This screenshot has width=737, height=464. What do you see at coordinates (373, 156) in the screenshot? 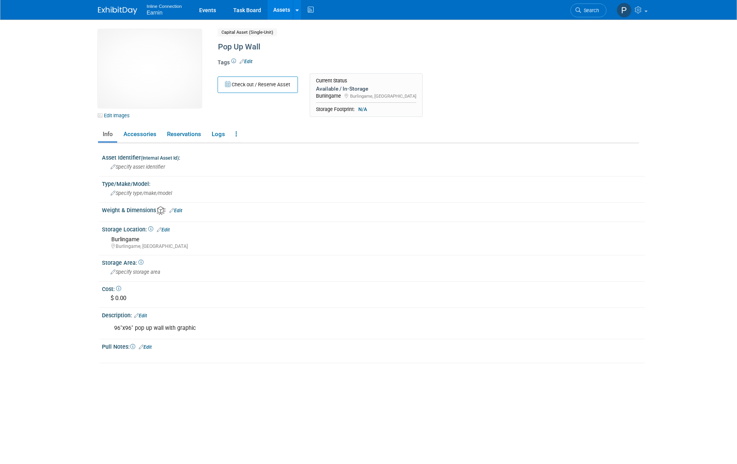
I see `div: Asset Identifier :` at bounding box center [373, 156].